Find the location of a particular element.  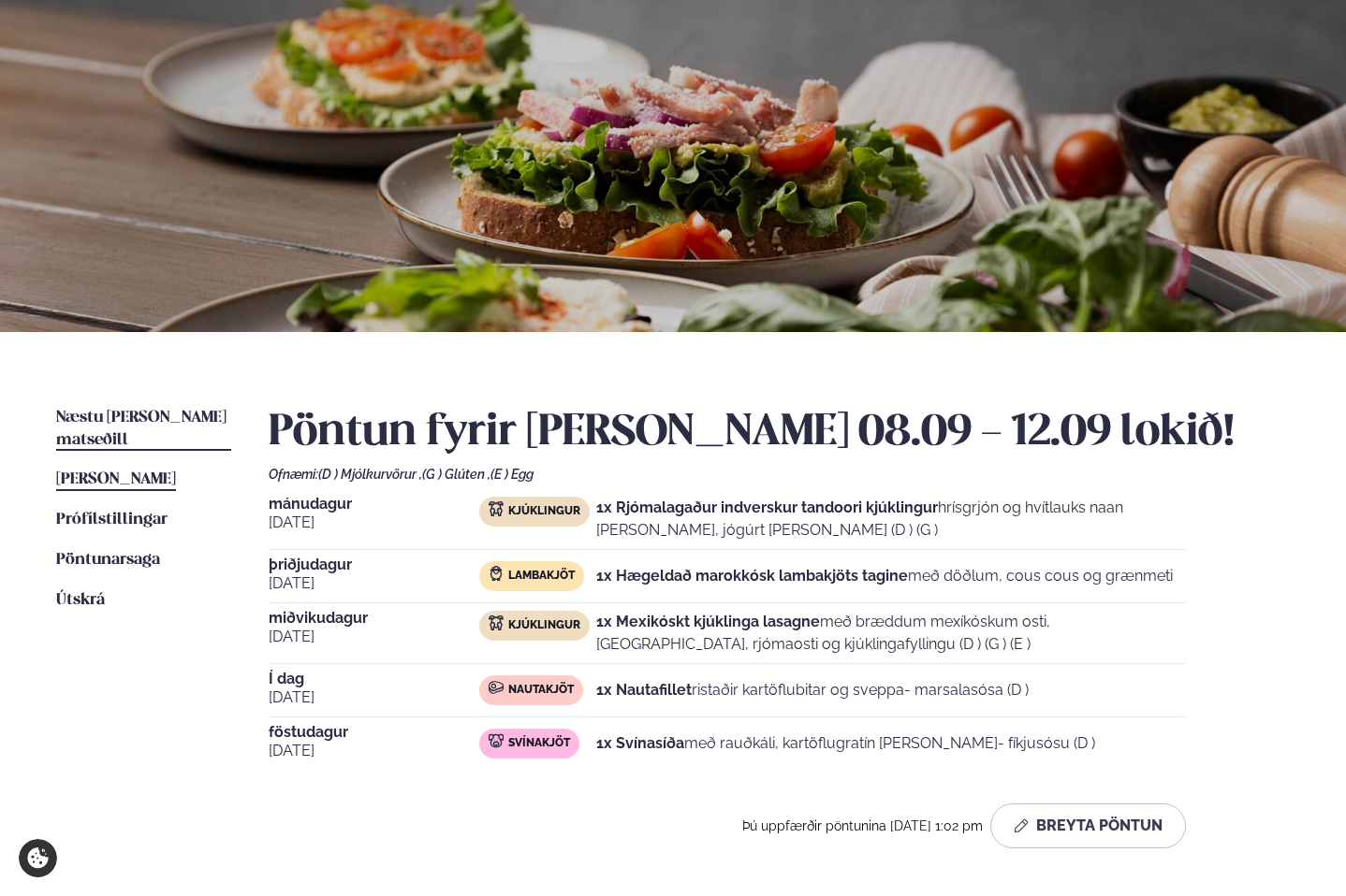

span: föstudagur is located at coordinates (373, 733).